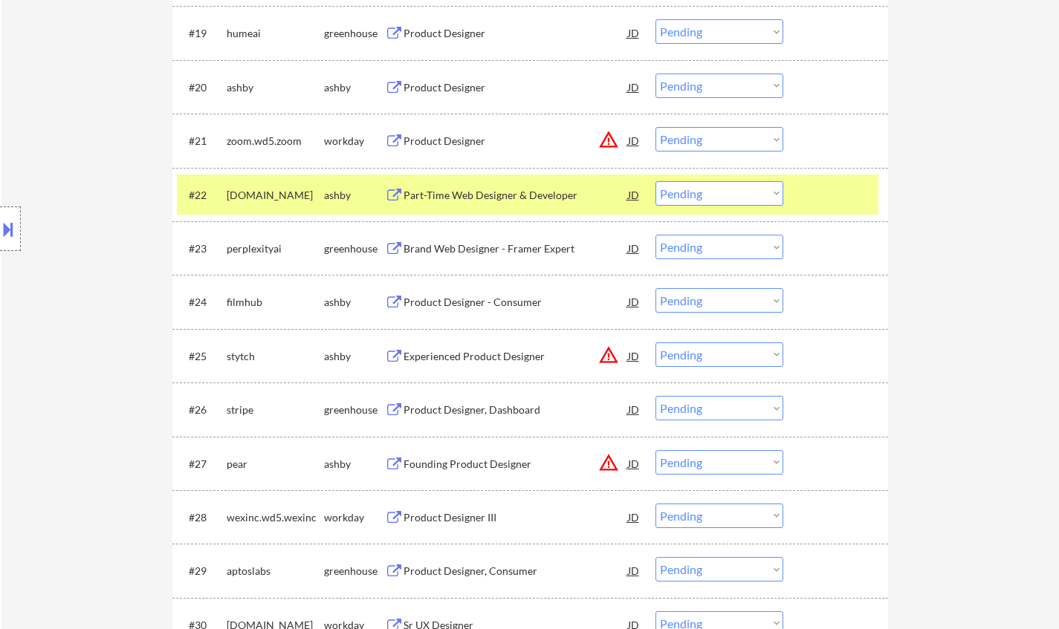 The height and width of the screenshot is (629, 1059). Describe the element at coordinates (516, 302) in the screenshot. I see `div: Product Designer - Consumer` at that location.